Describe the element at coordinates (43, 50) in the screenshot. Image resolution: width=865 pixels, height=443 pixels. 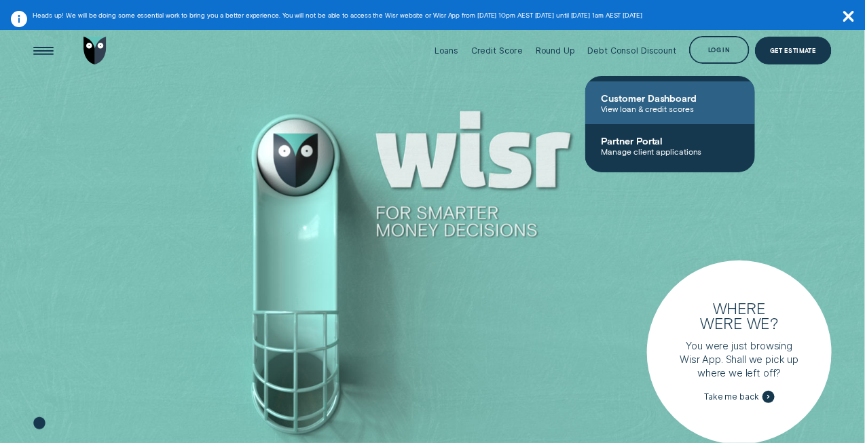
I see `button: Open Menu` at that location.